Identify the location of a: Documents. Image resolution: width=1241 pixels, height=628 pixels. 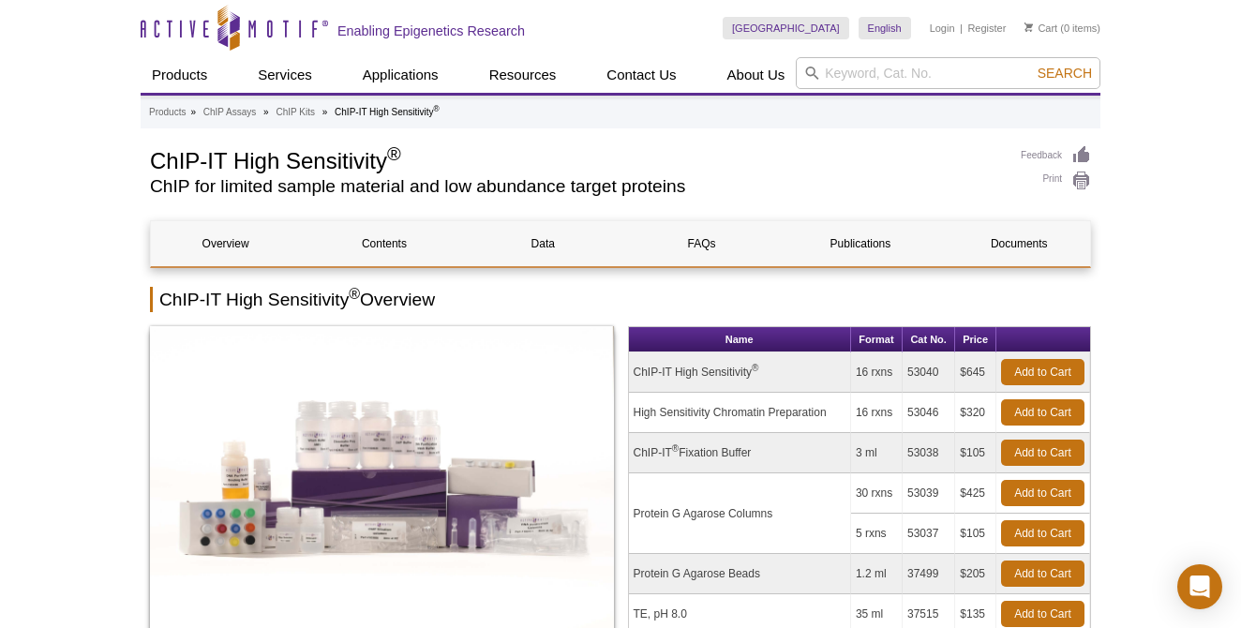
(1019, 244).